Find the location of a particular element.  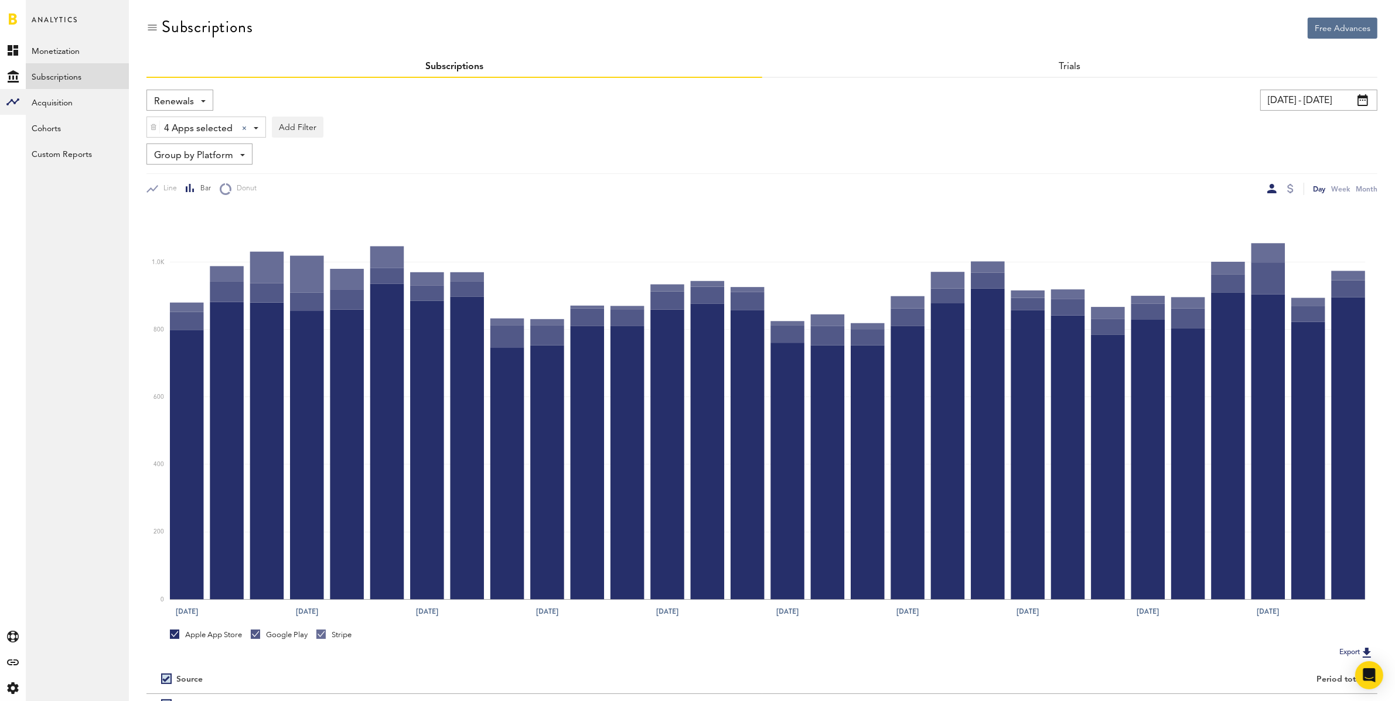

a: Monetization is located at coordinates (77, 50).